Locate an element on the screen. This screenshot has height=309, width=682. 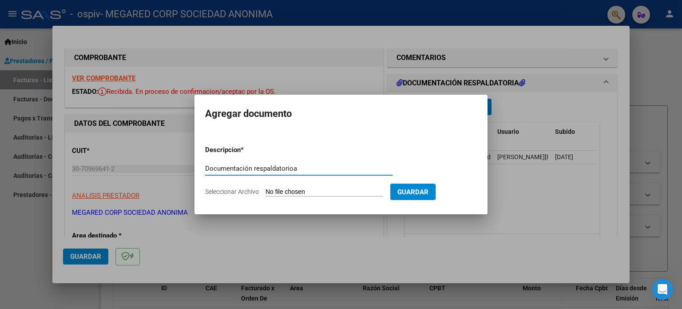
h2: Agregar documento is located at coordinates (341, 114).